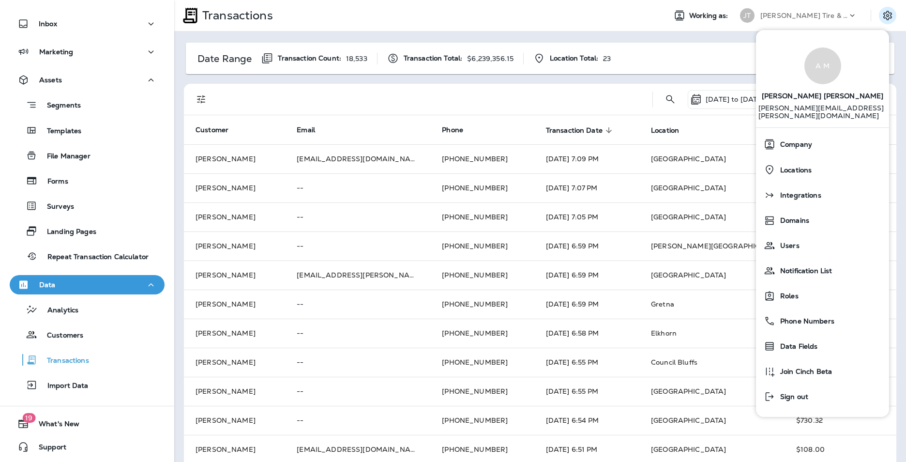  What do you see at coordinates (822, 371) in the screenshot?
I see `button: Join Cinch Beta` at bounding box center [822, 371].